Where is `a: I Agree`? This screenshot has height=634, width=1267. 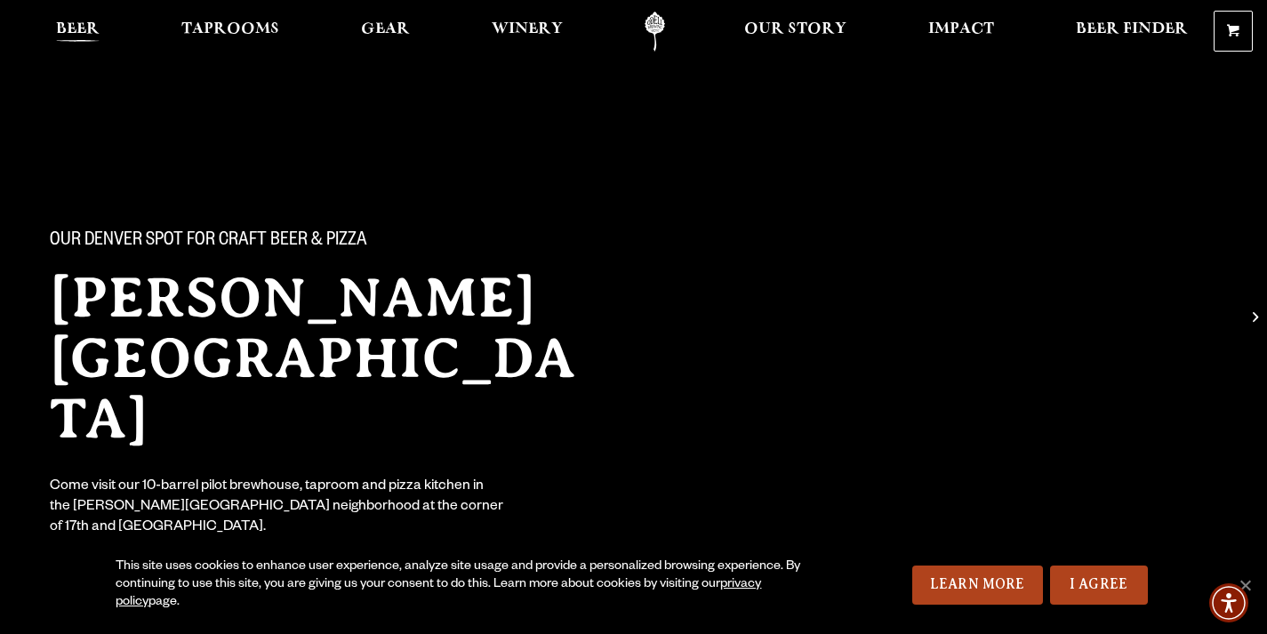
a: I Agree is located at coordinates (1099, 585).